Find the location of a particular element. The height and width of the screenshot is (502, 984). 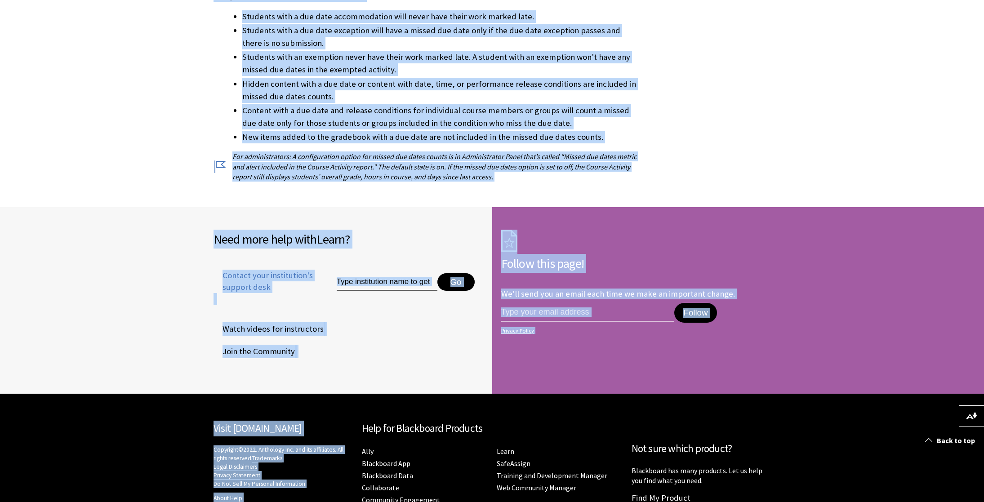

a: Blackboard Data is located at coordinates (388, 476).